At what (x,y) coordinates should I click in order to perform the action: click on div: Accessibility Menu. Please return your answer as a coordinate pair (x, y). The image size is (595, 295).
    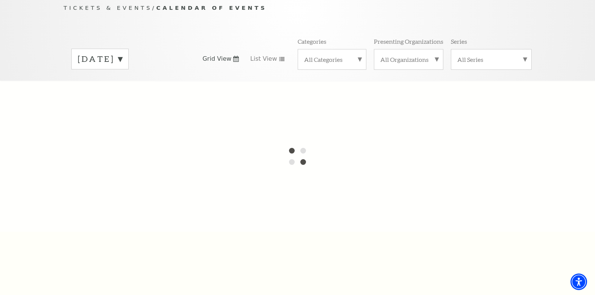
    Looking at the image, I should click on (579, 282).